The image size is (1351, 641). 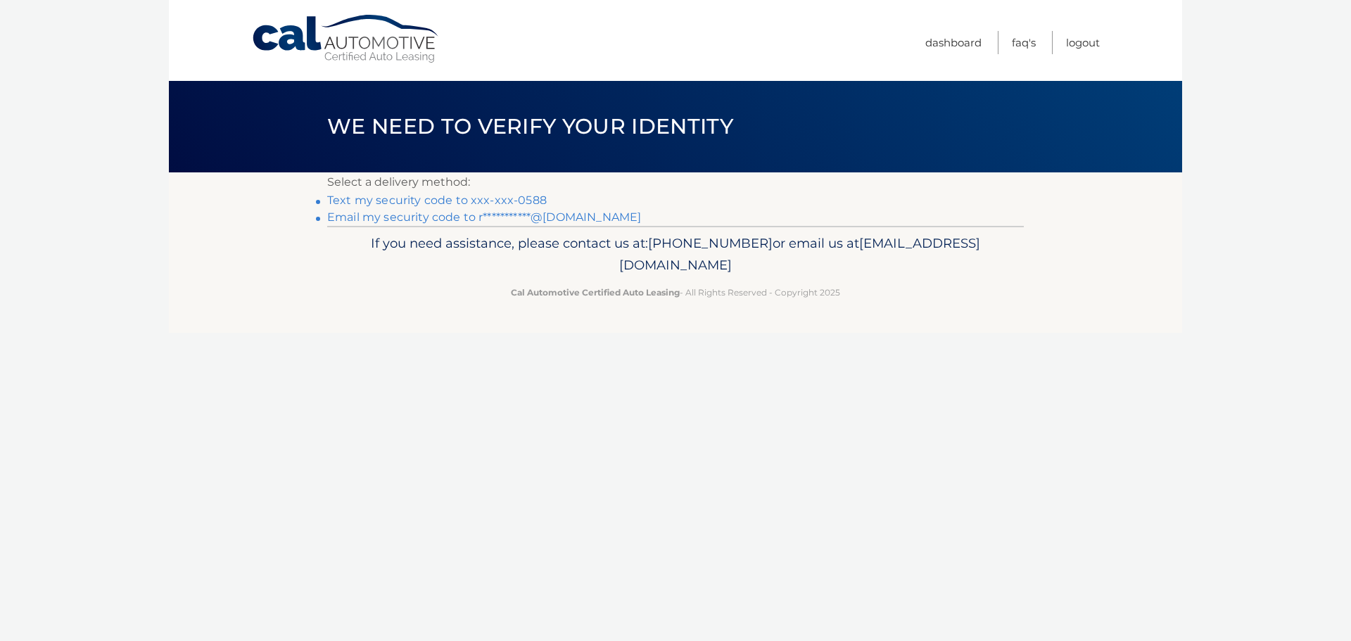 What do you see at coordinates (675, 292) in the screenshot?
I see `p: - All Rights Reserved - Copyright 2025` at bounding box center [675, 292].